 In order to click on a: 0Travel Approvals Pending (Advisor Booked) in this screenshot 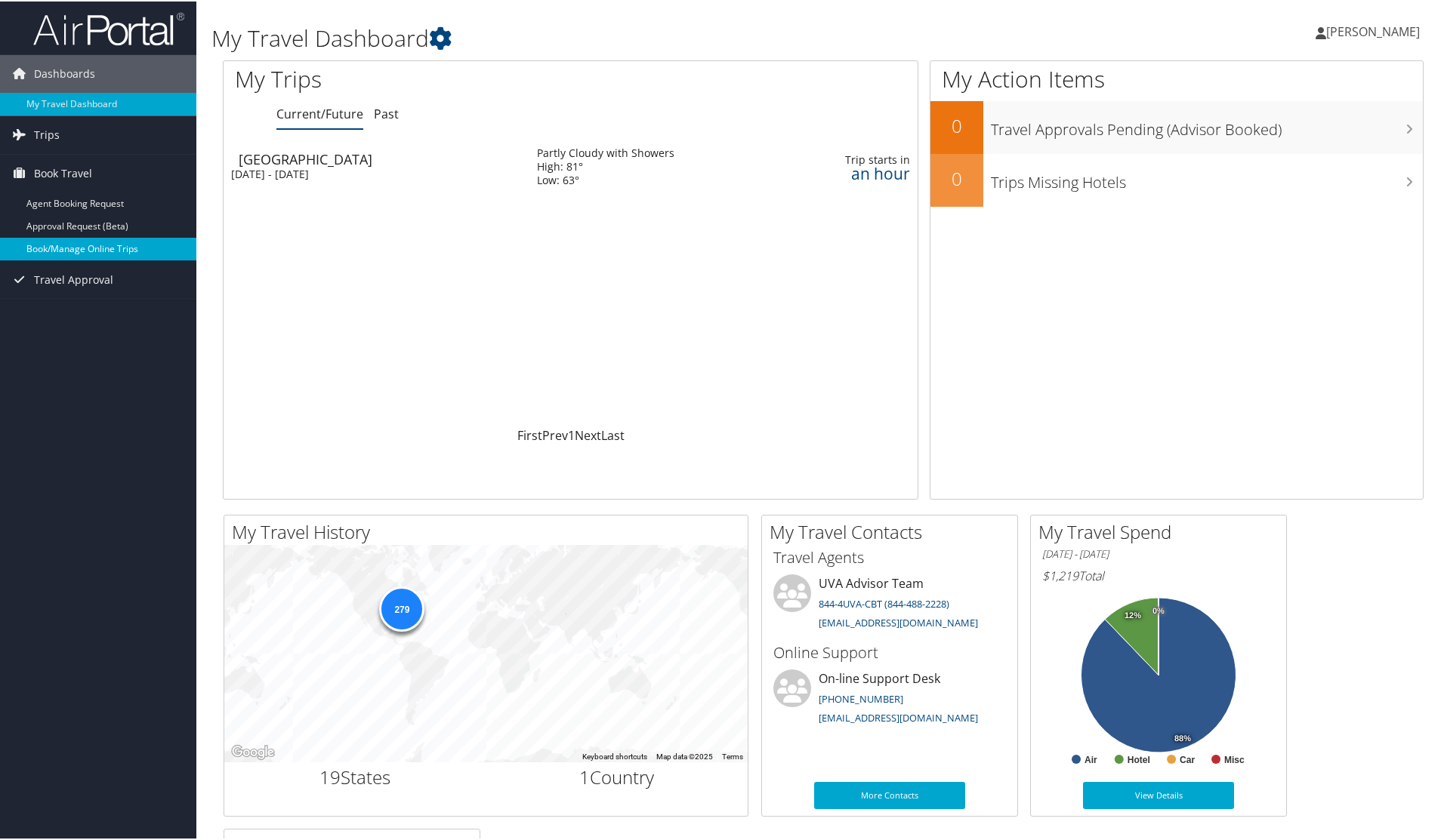, I will do `click(1177, 126)`.